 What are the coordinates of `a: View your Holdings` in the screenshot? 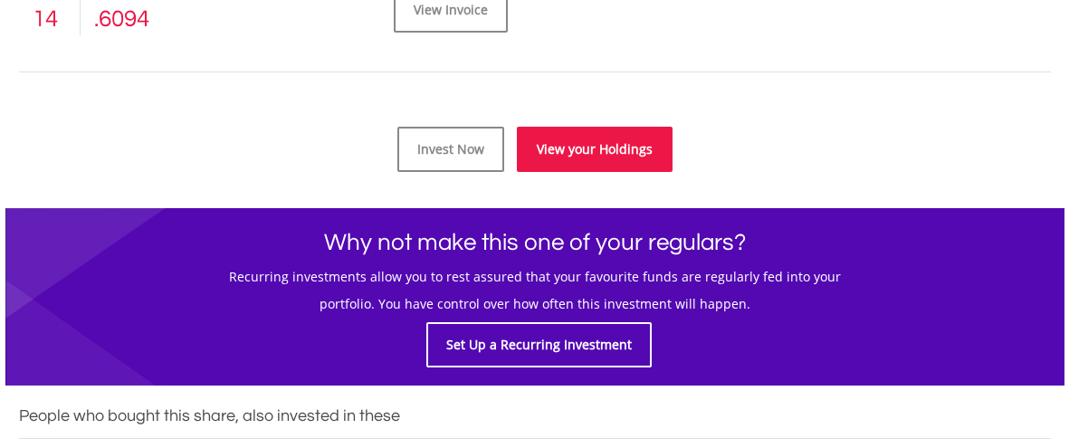 It's located at (594, 149).